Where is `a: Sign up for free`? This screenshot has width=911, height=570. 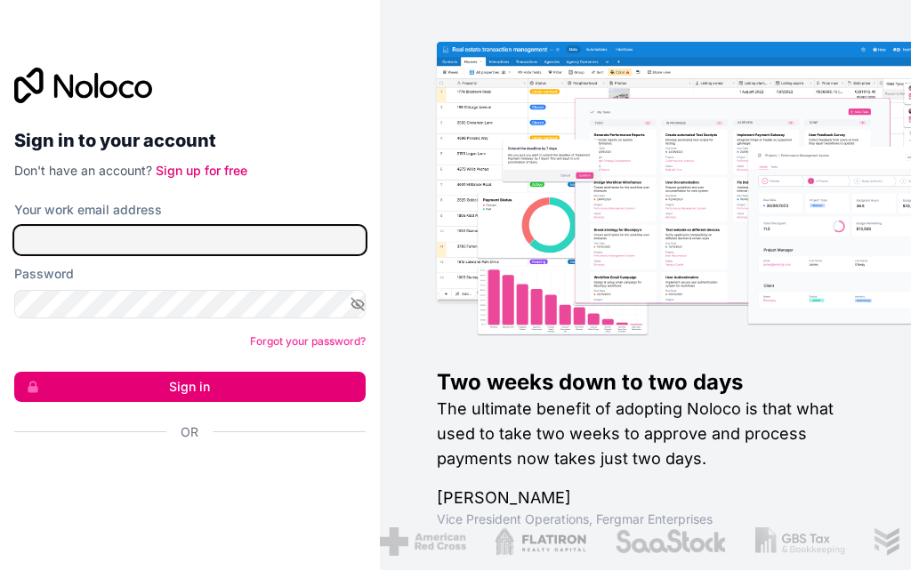 a: Sign up for free is located at coordinates (201, 170).